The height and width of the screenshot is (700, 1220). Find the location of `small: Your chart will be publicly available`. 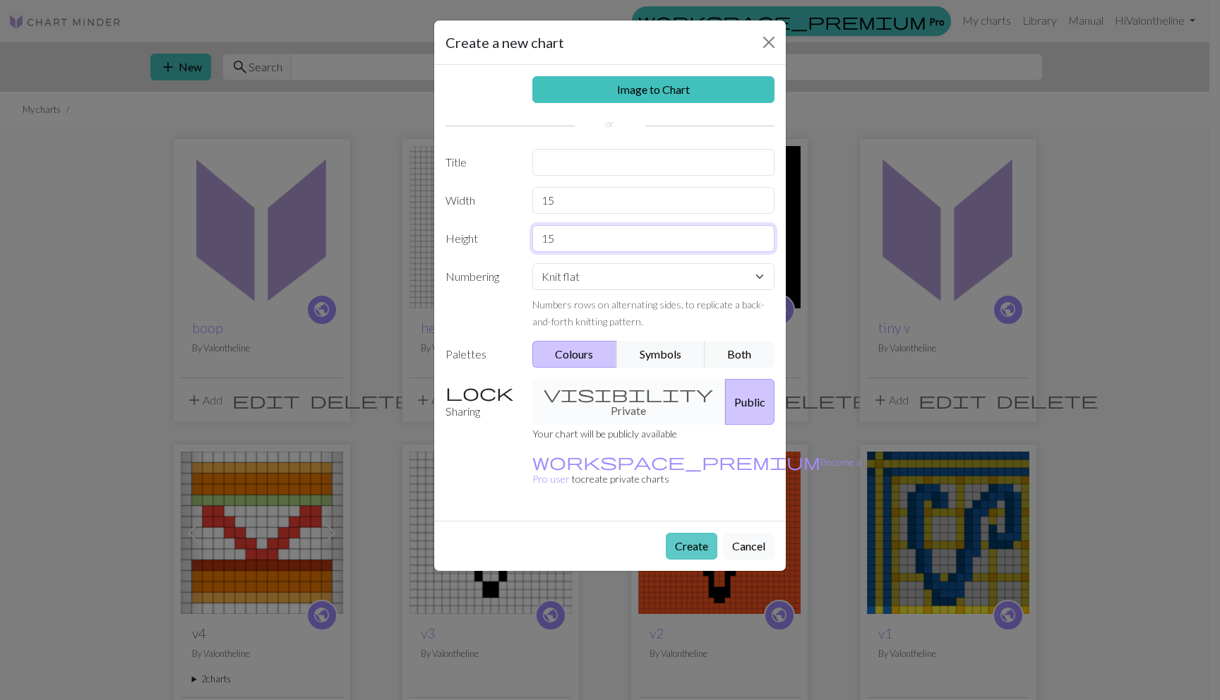

small: Your chart will be publicly available is located at coordinates (604, 433).